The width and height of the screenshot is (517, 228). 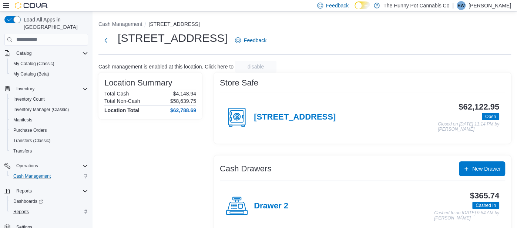 What do you see at coordinates (461, 6) in the screenshot?
I see `div: Bonnie Wong` at bounding box center [461, 6].